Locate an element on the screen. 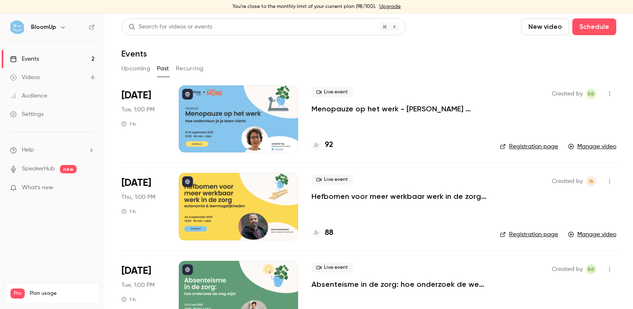 The image size is (633, 309). a: 92 is located at coordinates (322, 145).